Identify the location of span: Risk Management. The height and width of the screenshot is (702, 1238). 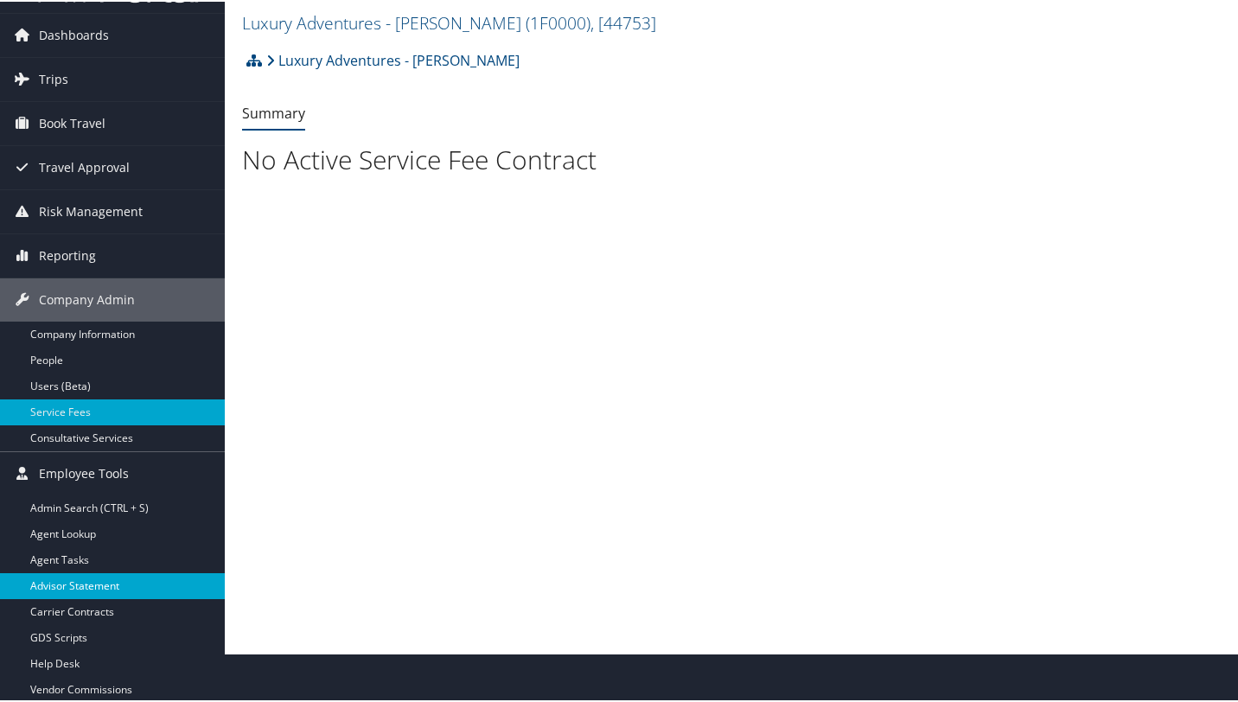
(91, 210).